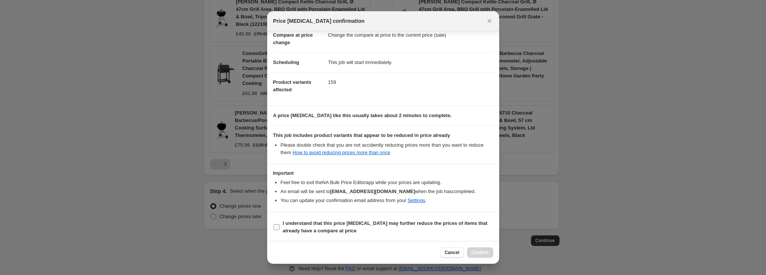 This screenshot has width=766, height=275. Describe the element at coordinates (452, 253) in the screenshot. I see `span: Cancel` at that location.